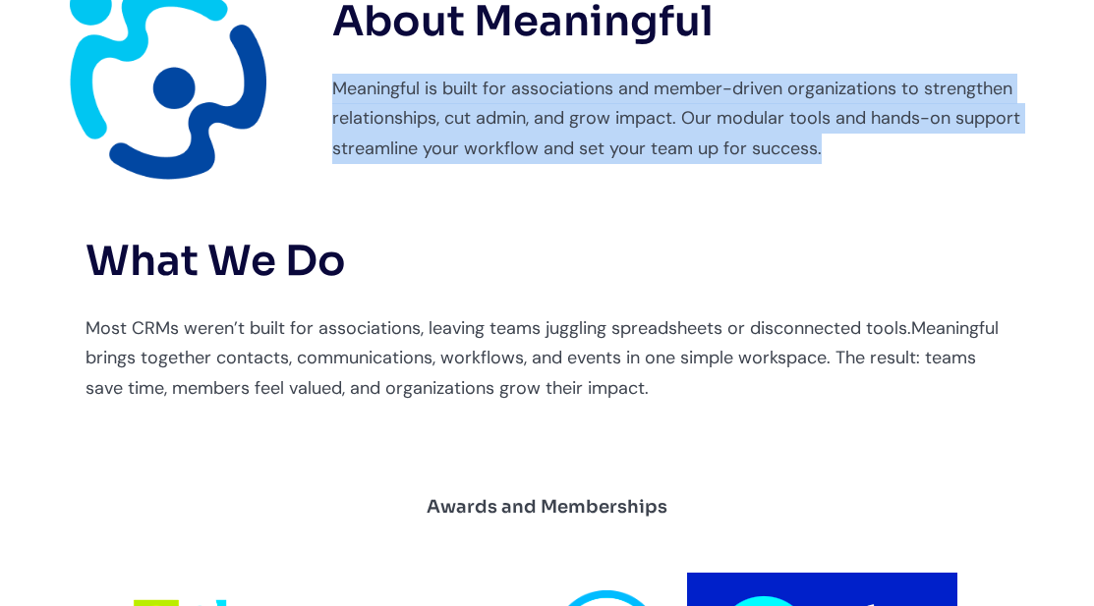  What do you see at coordinates (547, 359) in the screenshot?
I see `p: Most CRMs weren’t built for associations, leaving teams juggling spreadsheets or disconnected too...` at bounding box center [547, 359].